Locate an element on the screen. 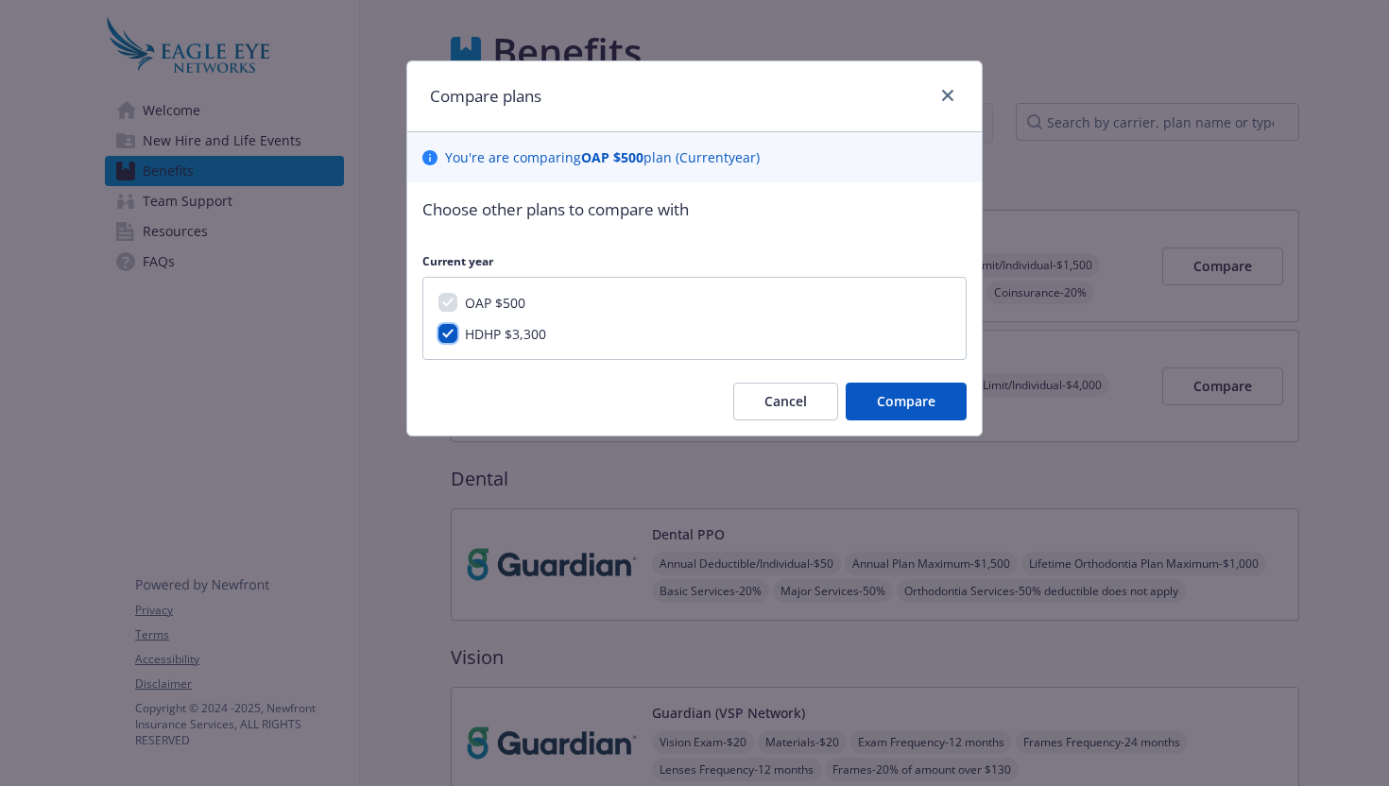 The width and height of the screenshot is (1389, 786). button: Compare is located at coordinates (906, 402).